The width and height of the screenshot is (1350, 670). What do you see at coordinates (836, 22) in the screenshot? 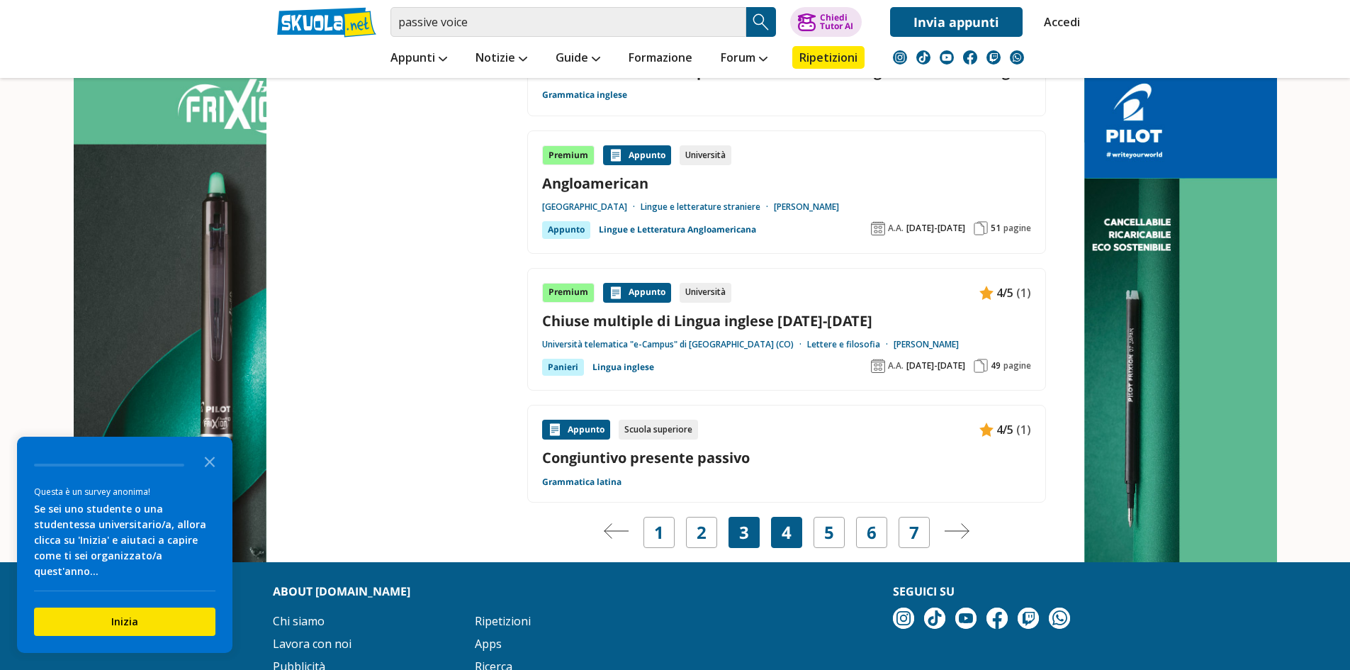
I see `div: Chiedi Tutor AI` at bounding box center [836, 22].